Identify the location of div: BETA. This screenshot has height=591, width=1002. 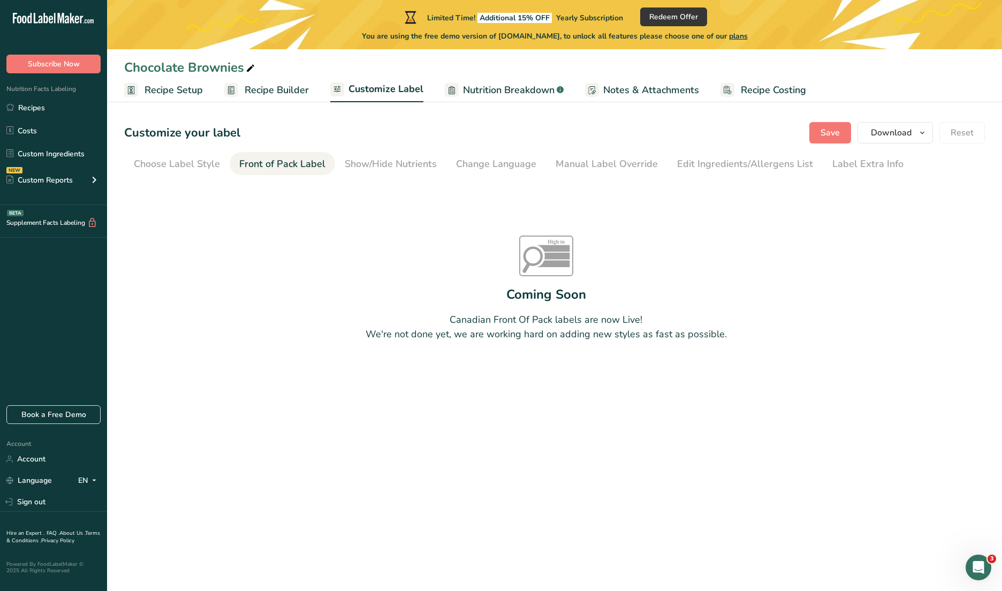
(15, 213).